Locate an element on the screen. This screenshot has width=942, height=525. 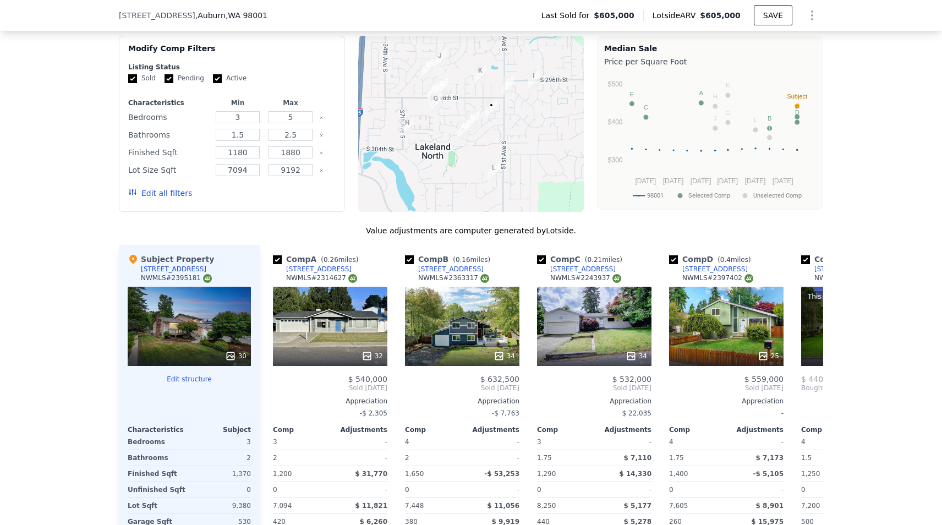
span: ( miles) is located at coordinates (734, 260).